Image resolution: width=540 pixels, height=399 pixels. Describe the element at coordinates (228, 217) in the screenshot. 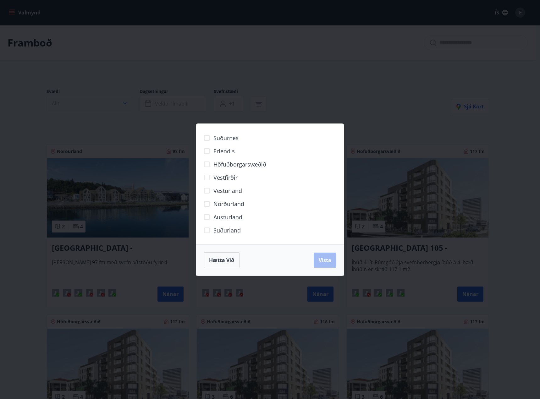

I see `span: Austurland` at that location.